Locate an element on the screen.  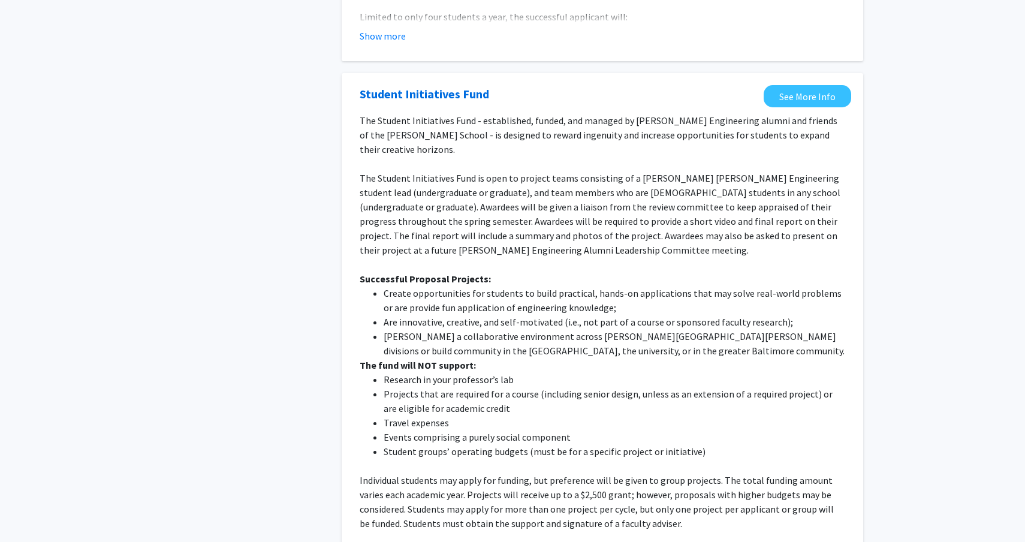
li: Are innovative, creative, and self-motivated (i.e., not part of a course or sponsored faculty res... is located at coordinates (614, 322).